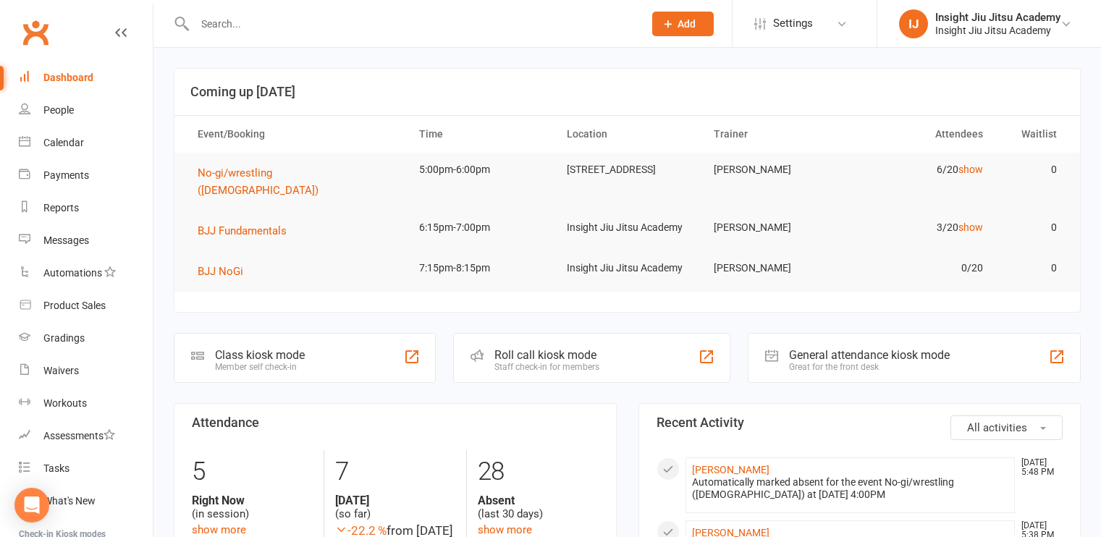 The height and width of the screenshot is (537, 1101). I want to click on div: 5, so click(252, 472).